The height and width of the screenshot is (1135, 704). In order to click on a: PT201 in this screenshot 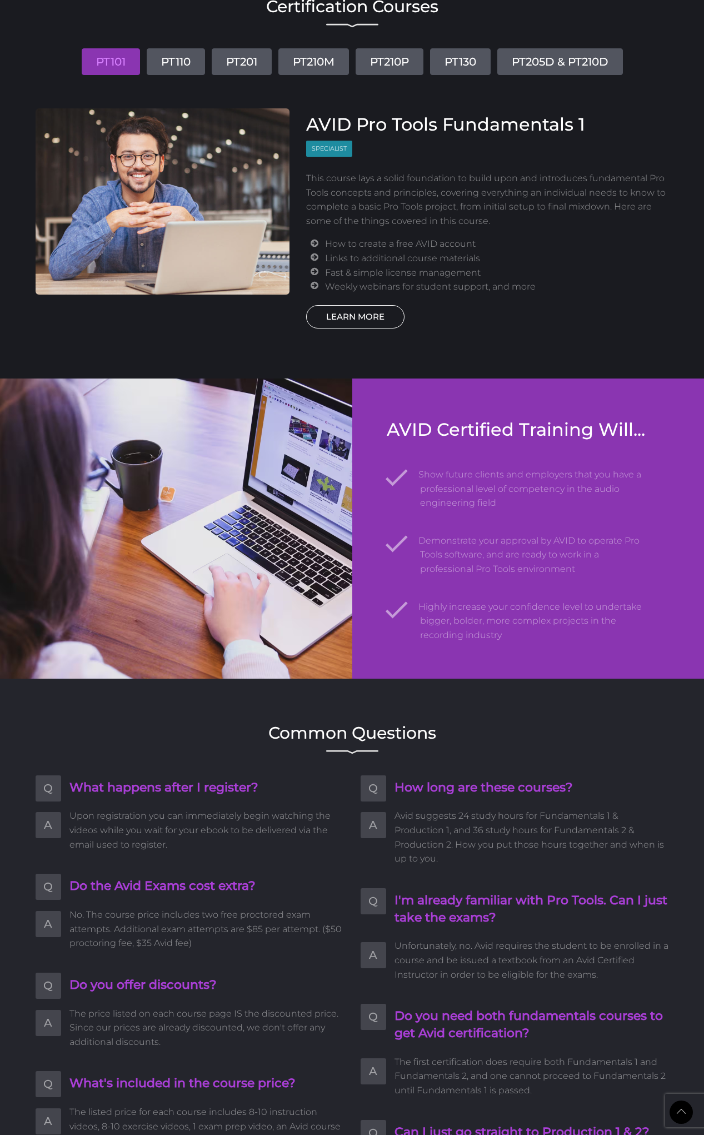, I will do `click(242, 62)`.